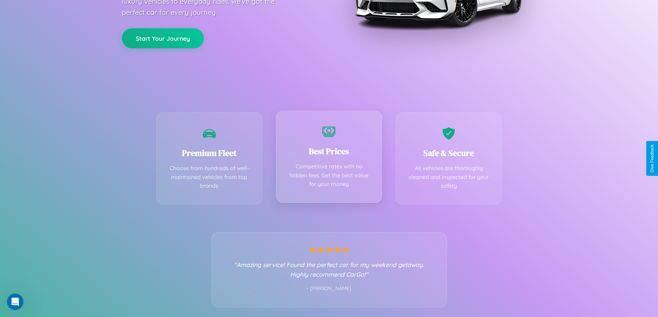 This screenshot has height=317, width=658. I want to click on p: Competitive rates with no hidden fees. Get the best value for your money, so click(329, 175).